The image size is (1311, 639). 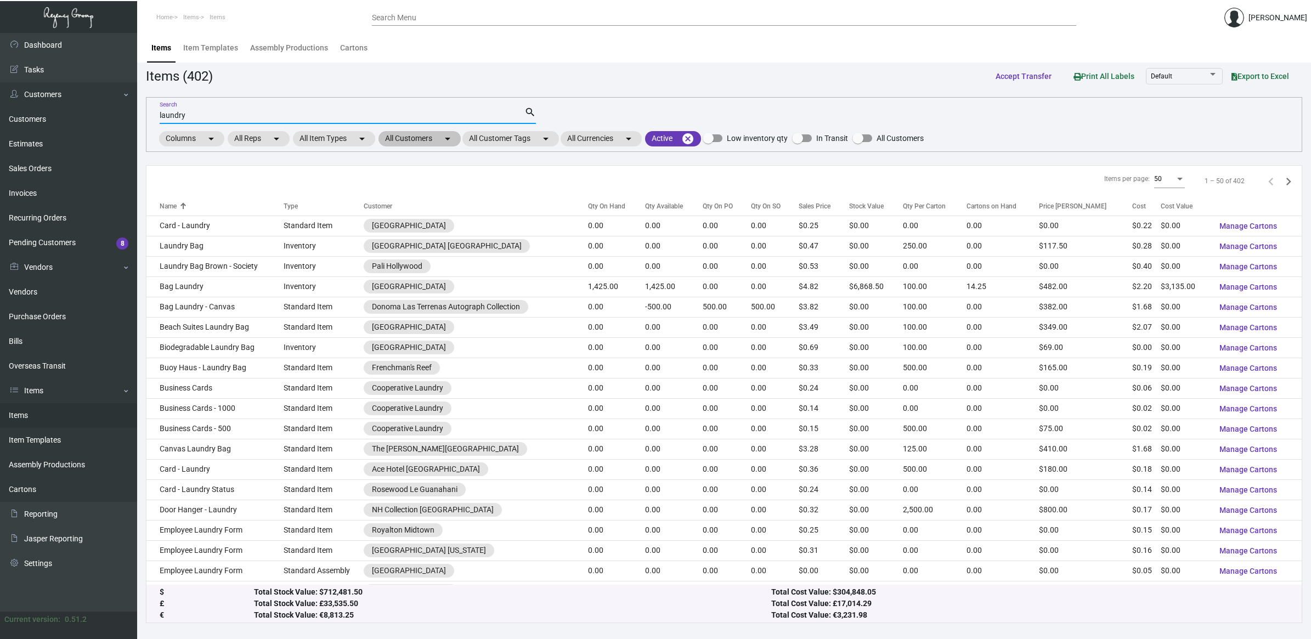 I want to click on th: Customer, so click(x=476, y=206).